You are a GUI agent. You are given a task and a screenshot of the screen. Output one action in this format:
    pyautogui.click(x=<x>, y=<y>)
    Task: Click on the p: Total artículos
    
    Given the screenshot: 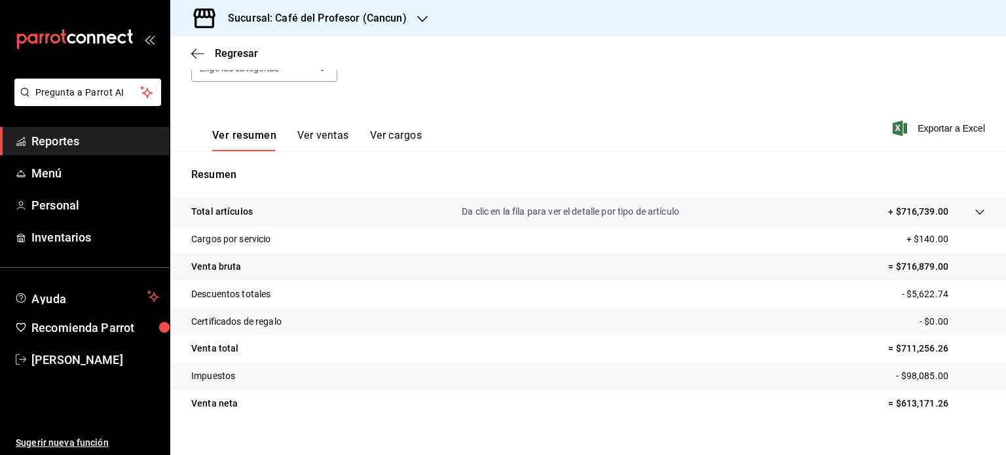 What is the action you would take?
    pyautogui.click(x=222, y=212)
    